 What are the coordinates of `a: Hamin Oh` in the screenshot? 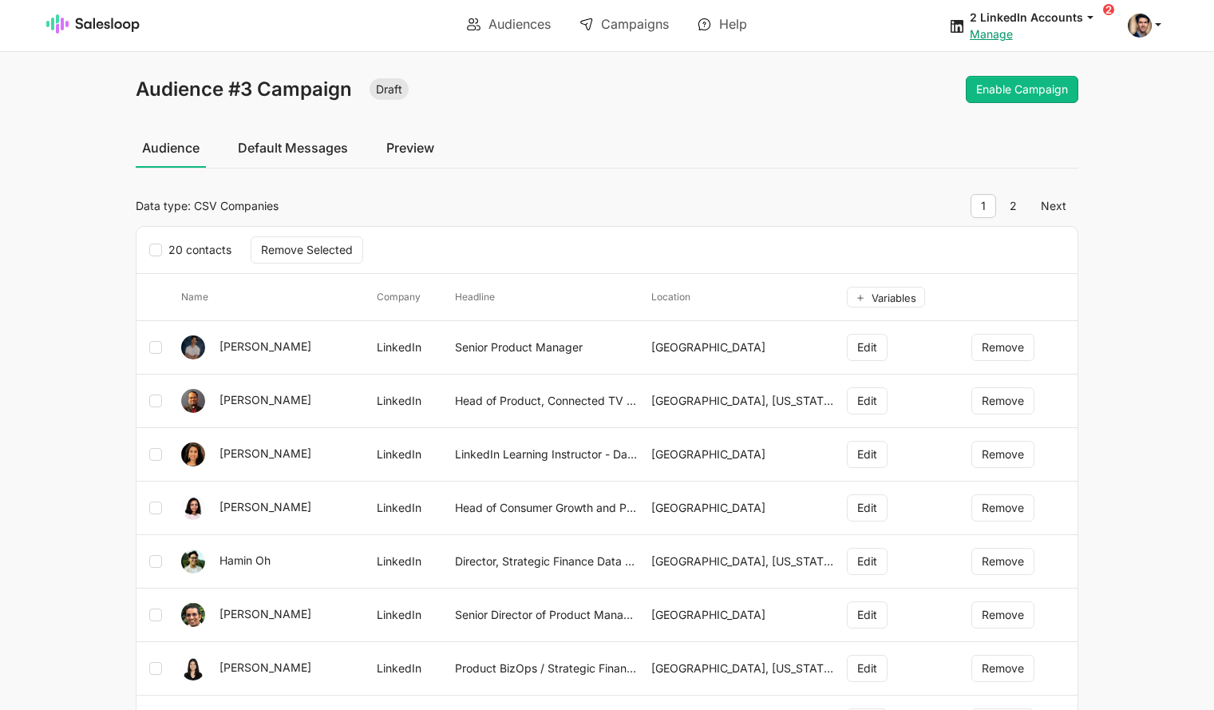 It's located at (245, 560).